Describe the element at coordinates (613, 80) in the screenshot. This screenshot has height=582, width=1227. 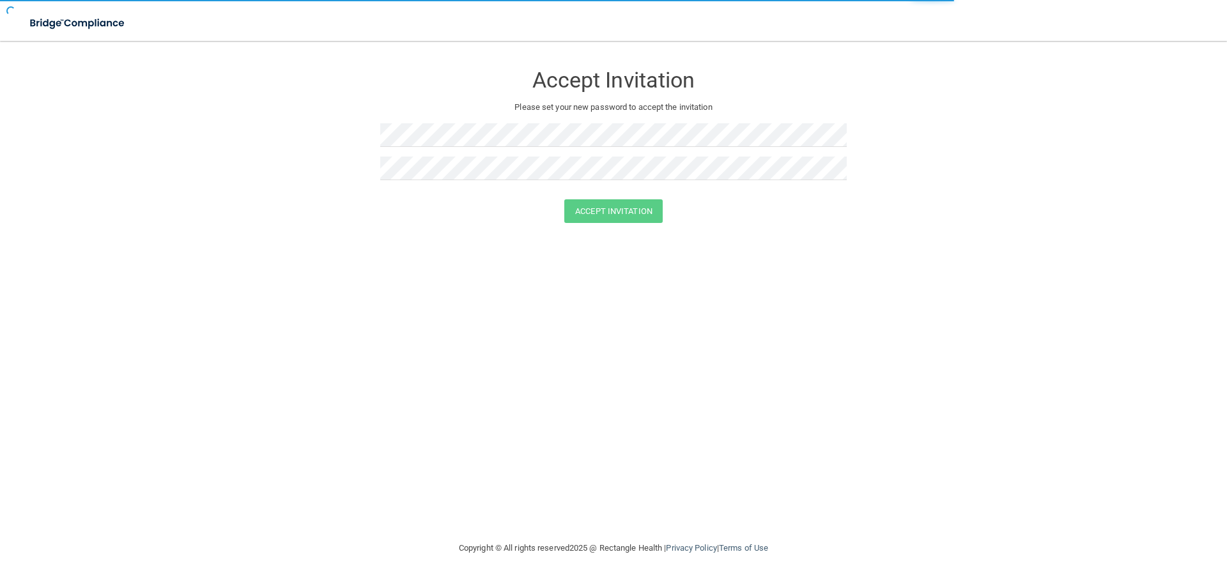
I see `h3: Accept Invitation` at that location.